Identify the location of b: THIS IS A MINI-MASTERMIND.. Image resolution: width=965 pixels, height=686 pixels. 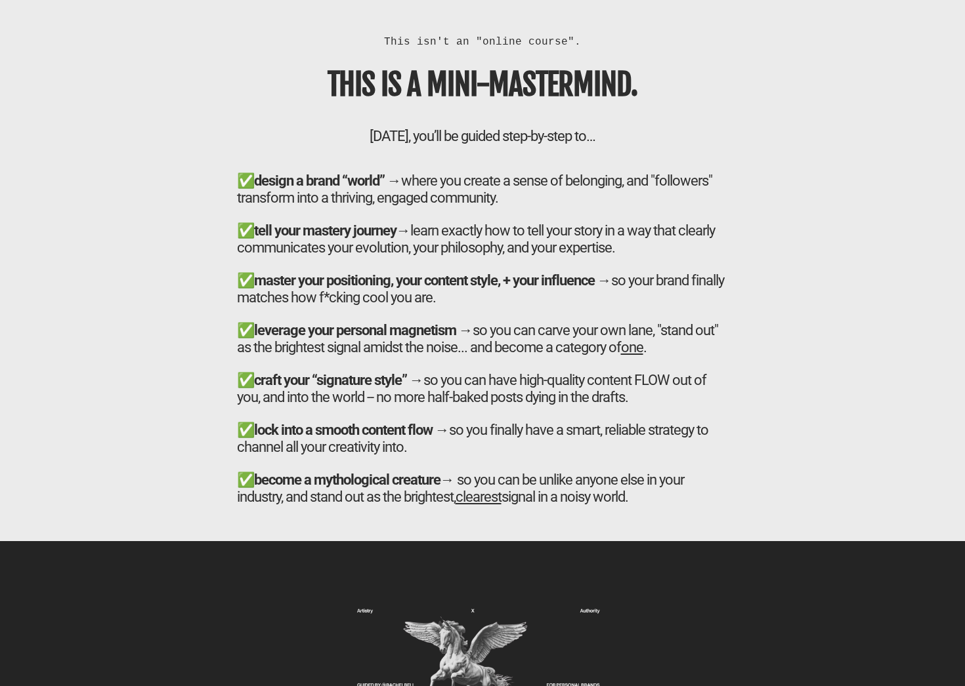
(482, 84).